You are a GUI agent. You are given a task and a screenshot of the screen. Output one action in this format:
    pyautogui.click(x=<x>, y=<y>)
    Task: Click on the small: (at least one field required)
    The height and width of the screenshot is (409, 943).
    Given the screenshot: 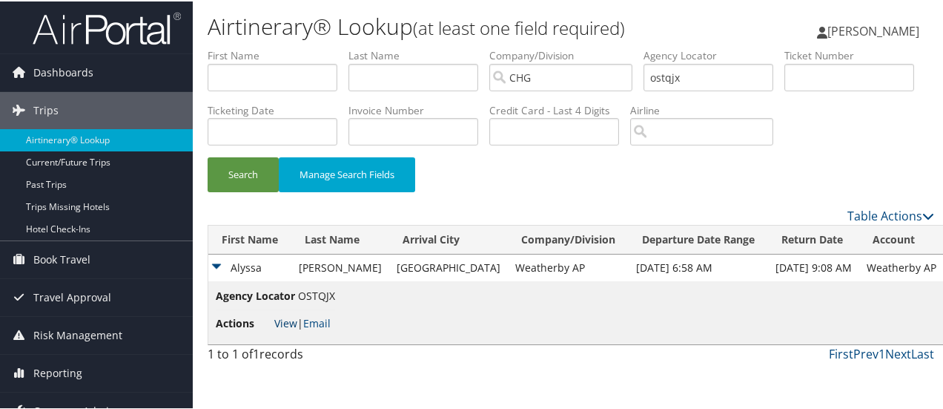 What is the action you would take?
    pyautogui.click(x=519, y=26)
    